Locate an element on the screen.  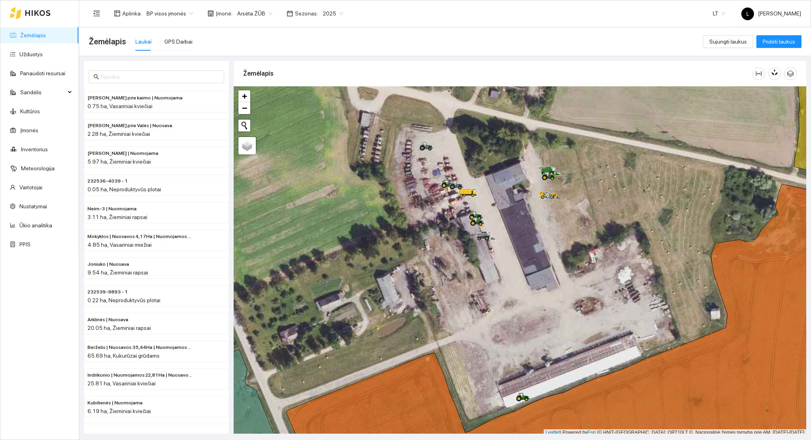
div: Laukai is located at coordinates (143, 42).